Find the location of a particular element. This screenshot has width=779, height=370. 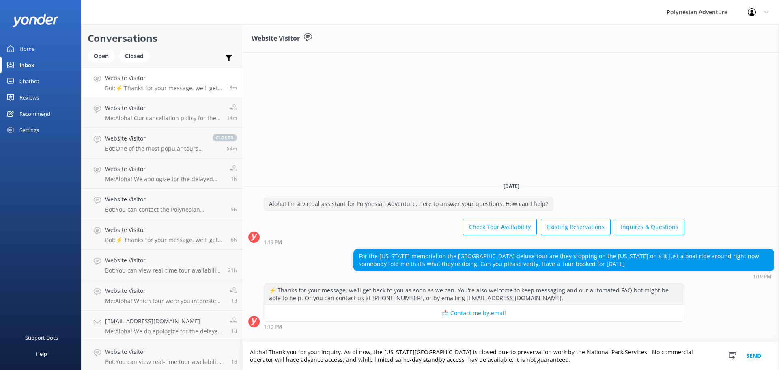

a: Website VisitorMe:Aloha! Our cancellation policy for the sunset tour is 48 hours prior for a full... is located at coordinates (162, 112).